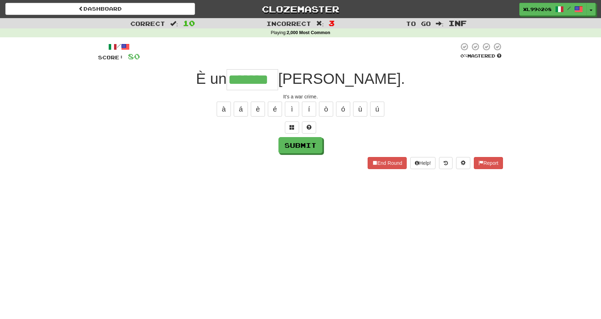 This screenshot has height=319, width=601. I want to click on button: á, so click(241, 109).